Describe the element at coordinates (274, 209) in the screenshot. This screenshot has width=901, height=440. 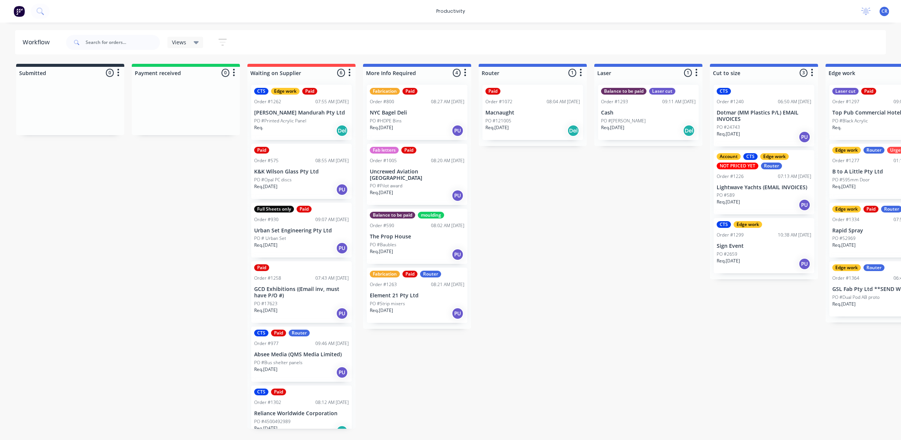
I see `div: Full Sheets only` at that location.